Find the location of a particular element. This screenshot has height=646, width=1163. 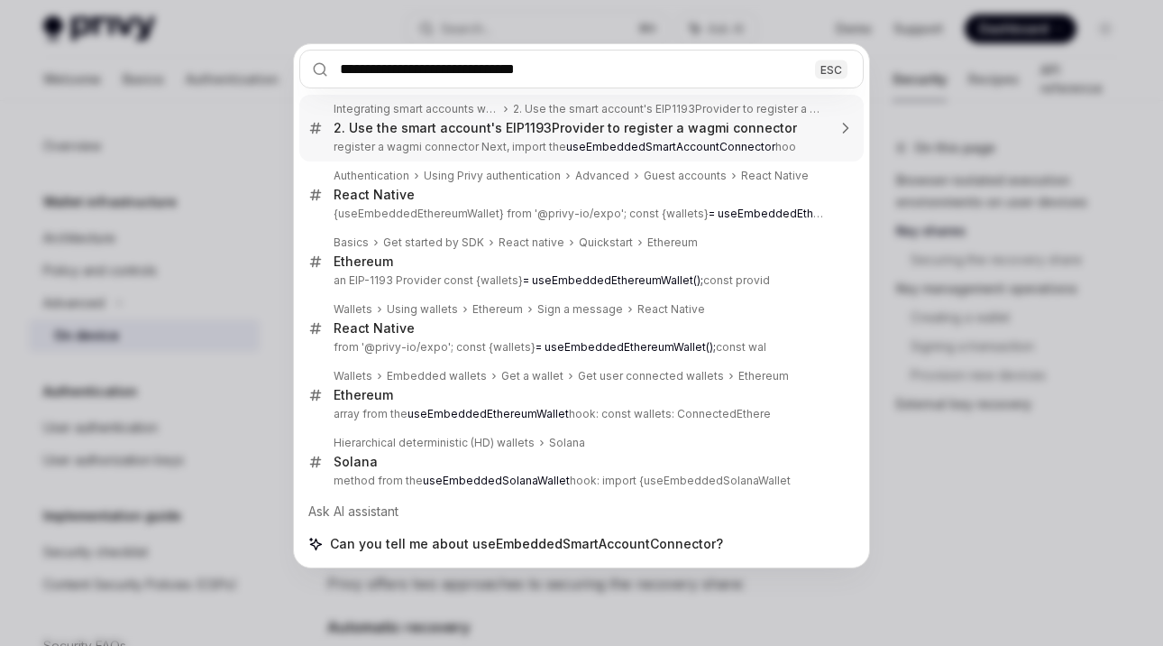

div: Quickstart is located at coordinates (606, 243).